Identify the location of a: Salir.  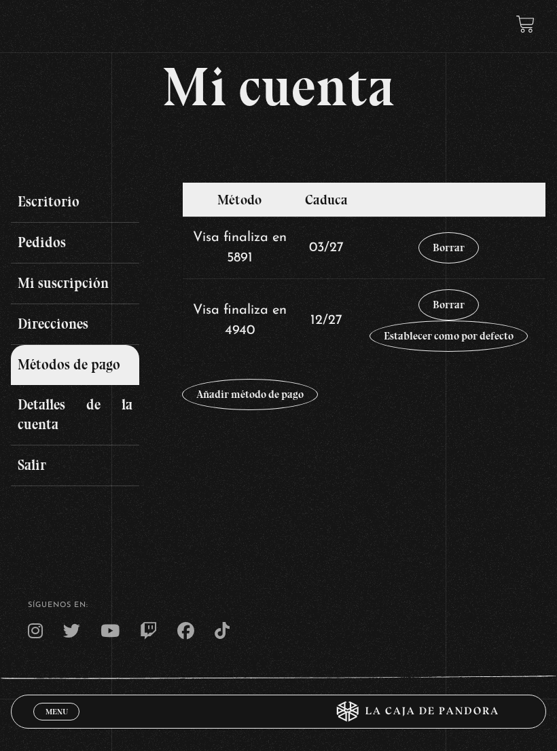
(75, 466).